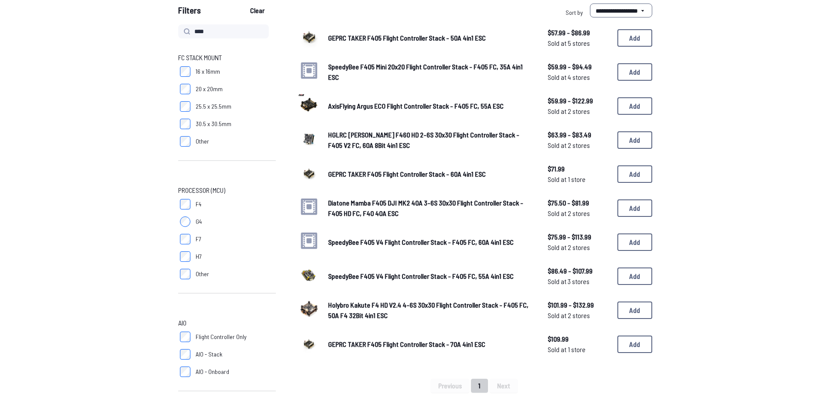 The height and width of the screenshot is (401, 830). I want to click on select: Sort by, so click(621, 10).